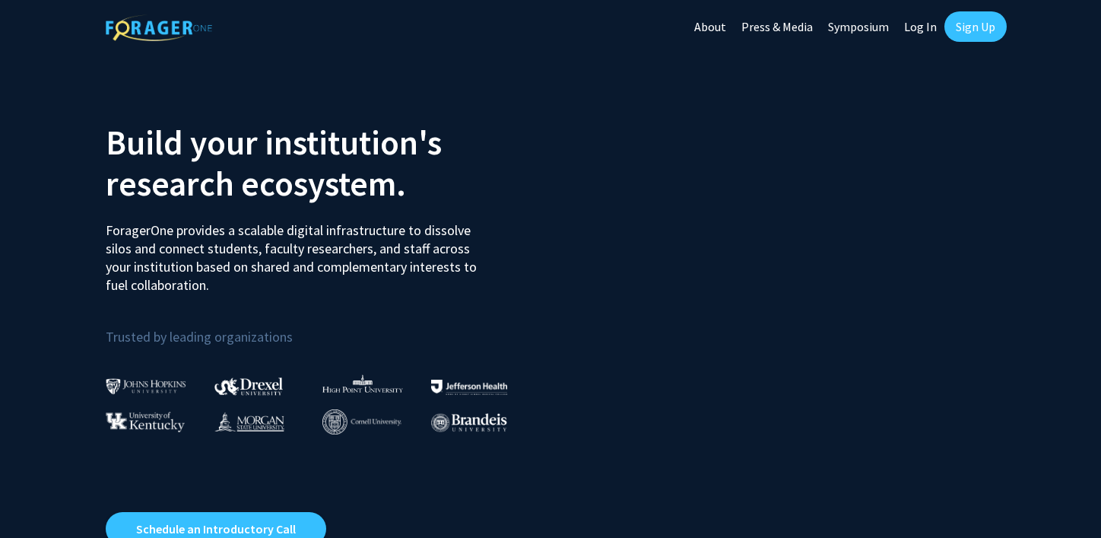 The width and height of the screenshot is (1101, 538). Describe the element at coordinates (159, 27) in the screenshot. I see `img: ForagerOne Logo` at that location.